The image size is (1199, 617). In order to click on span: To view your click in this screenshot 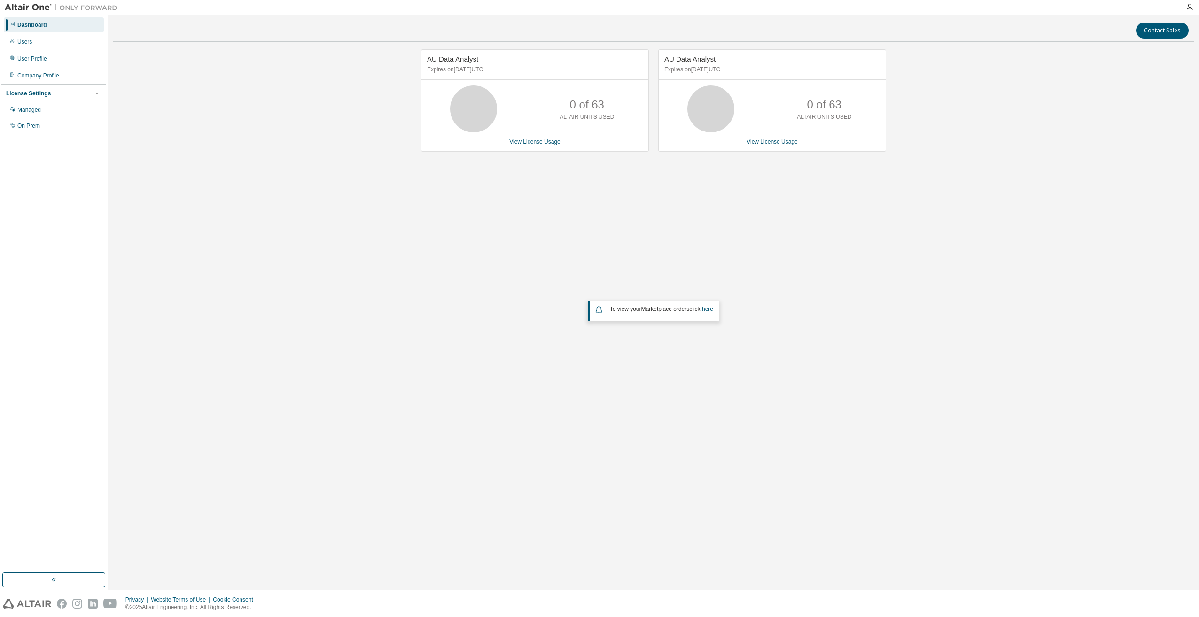, I will do `click(662, 309)`.